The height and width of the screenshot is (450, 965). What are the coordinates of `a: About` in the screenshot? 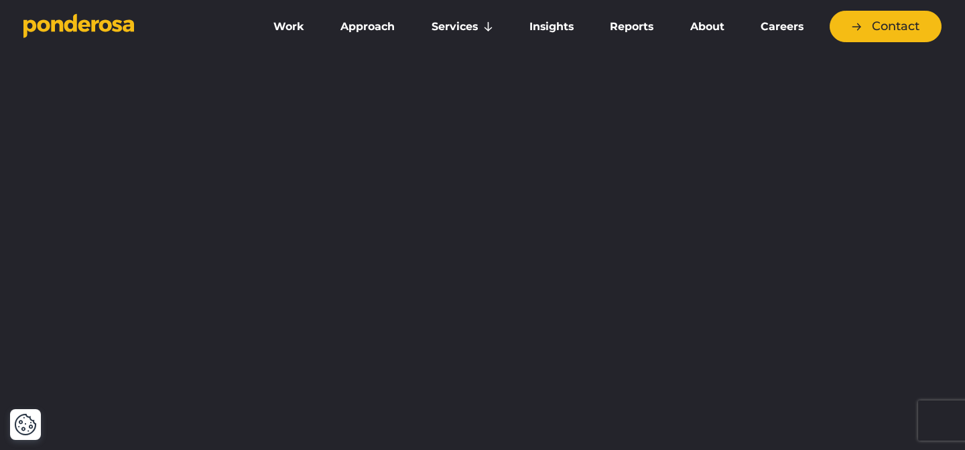 It's located at (706, 27).